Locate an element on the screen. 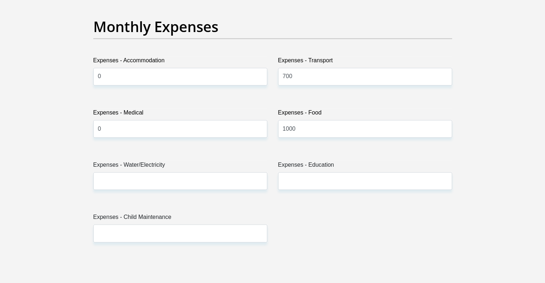  label: Expenses - Food is located at coordinates (365, 114).